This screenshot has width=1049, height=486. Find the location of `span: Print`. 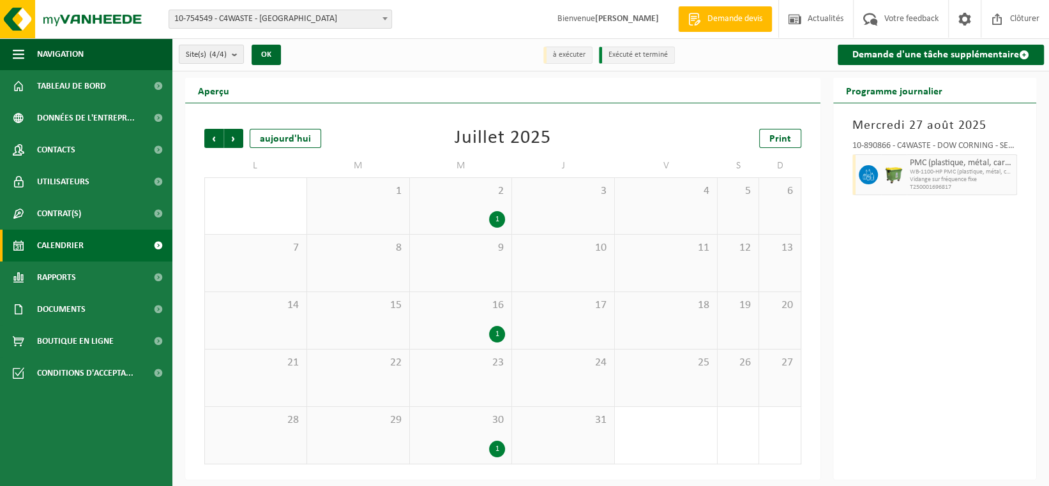

span: Print is located at coordinates (780, 139).